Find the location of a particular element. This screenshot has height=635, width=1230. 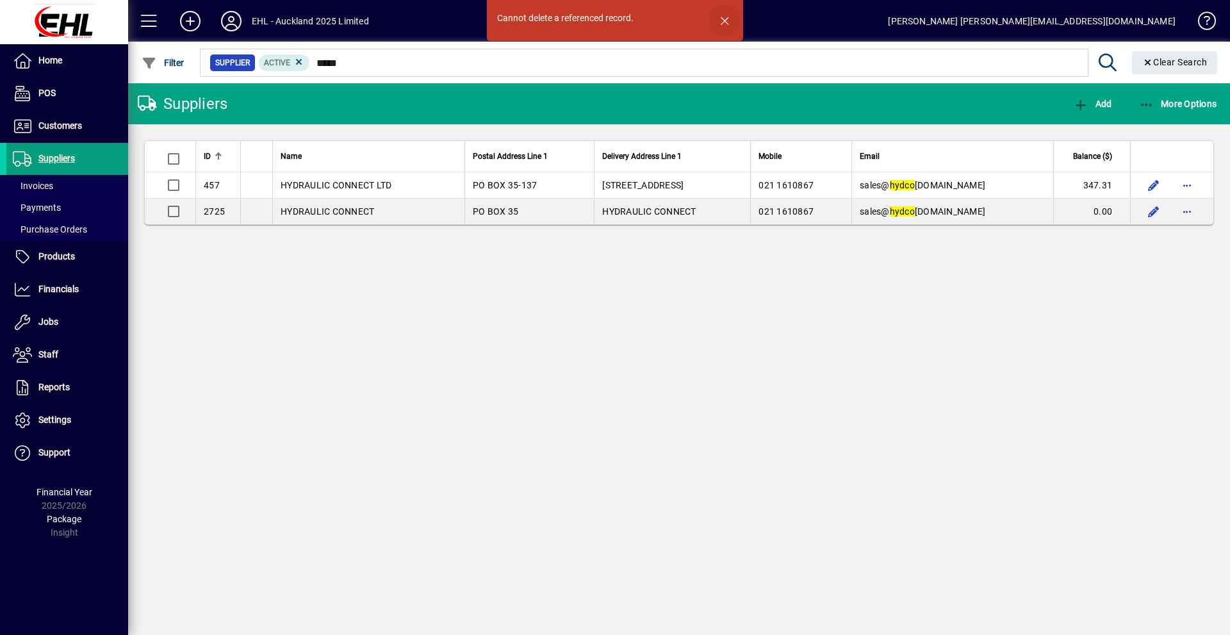

span: Reports is located at coordinates (54, 387).